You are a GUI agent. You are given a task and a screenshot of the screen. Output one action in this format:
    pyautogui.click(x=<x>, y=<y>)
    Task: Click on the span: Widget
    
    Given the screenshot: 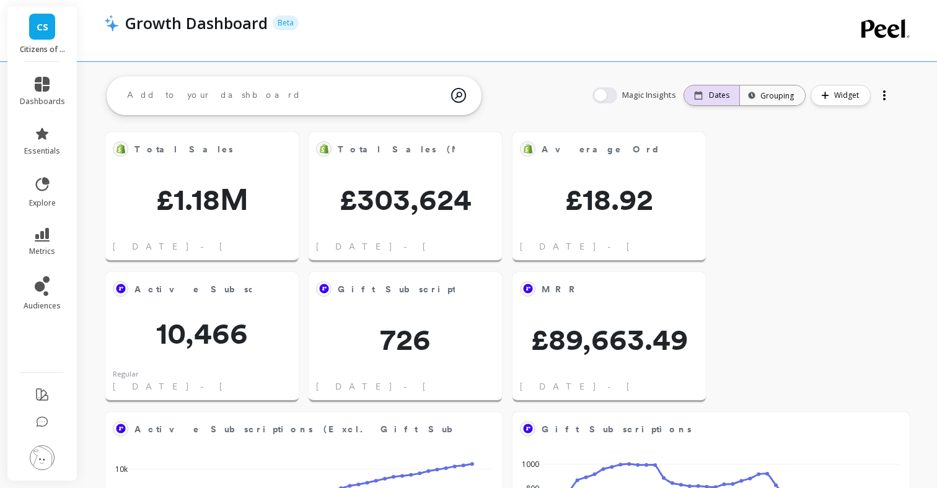 What is the action you would take?
    pyautogui.click(x=848, y=95)
    